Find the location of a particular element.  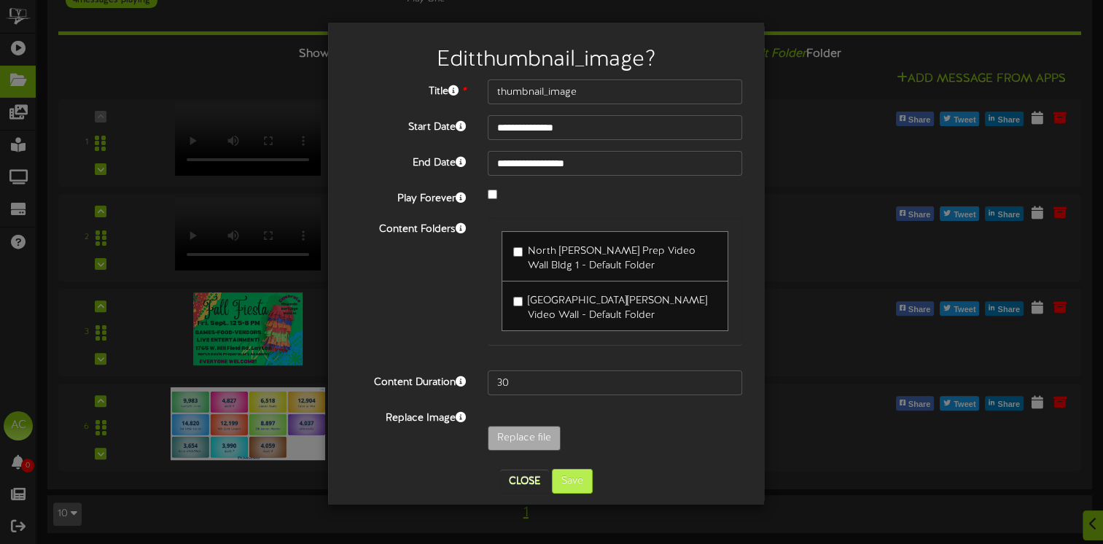

button: Save is located at coordinates (572, 481).